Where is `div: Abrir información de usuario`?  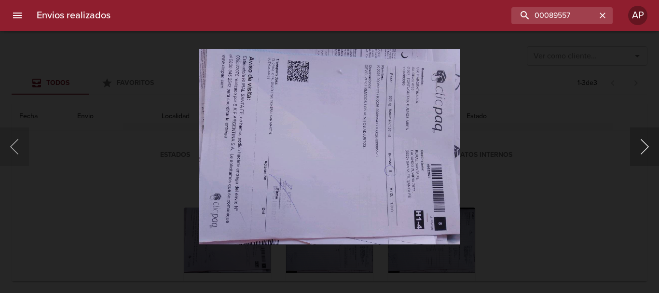
div: Abrir información de usuario is located at coordinates (638, 15).